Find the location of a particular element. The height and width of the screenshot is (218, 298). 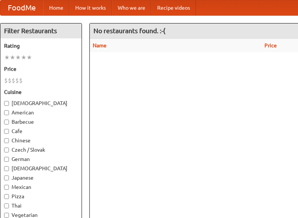

input: Barbecue is located at coordinates (6, 122).